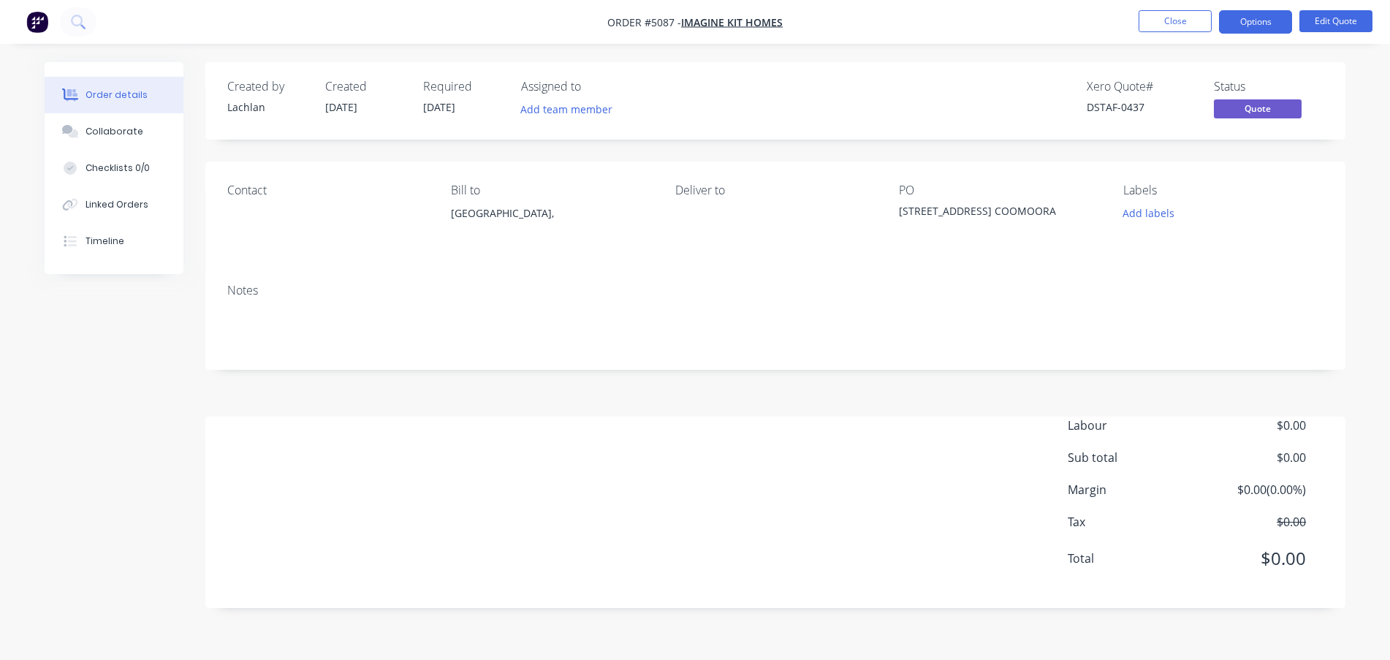 The height and width of the screenshot is (660, 1390). What do you see at coordinates (116, 95) in the screenshot?
I see `div: Order details` at bounding box center [116, 95].